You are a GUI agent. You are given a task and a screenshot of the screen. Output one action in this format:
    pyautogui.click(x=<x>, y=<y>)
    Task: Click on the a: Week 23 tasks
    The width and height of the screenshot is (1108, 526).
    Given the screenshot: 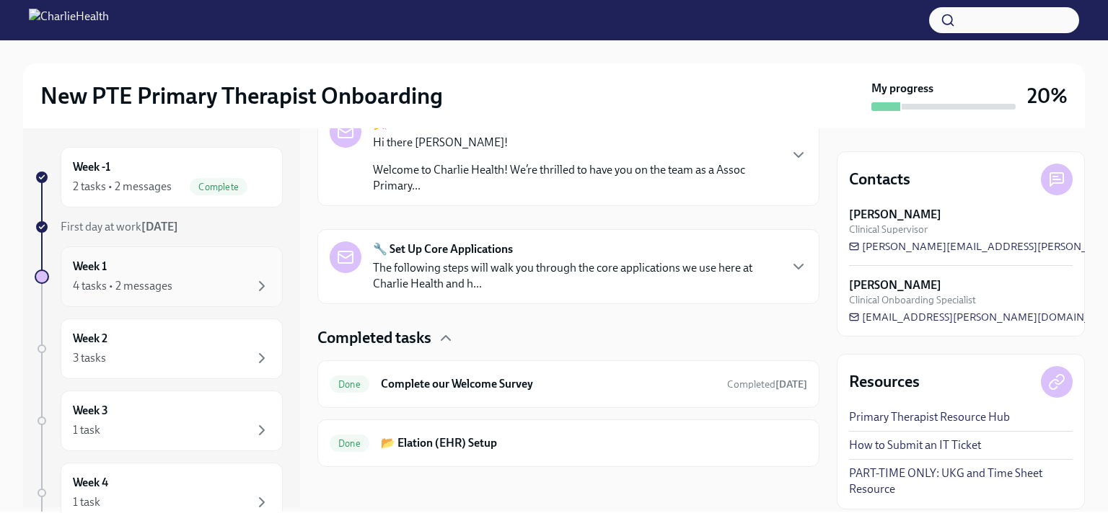 What is the action you would take?
    pyautogui.click(x=159, y=349)
    